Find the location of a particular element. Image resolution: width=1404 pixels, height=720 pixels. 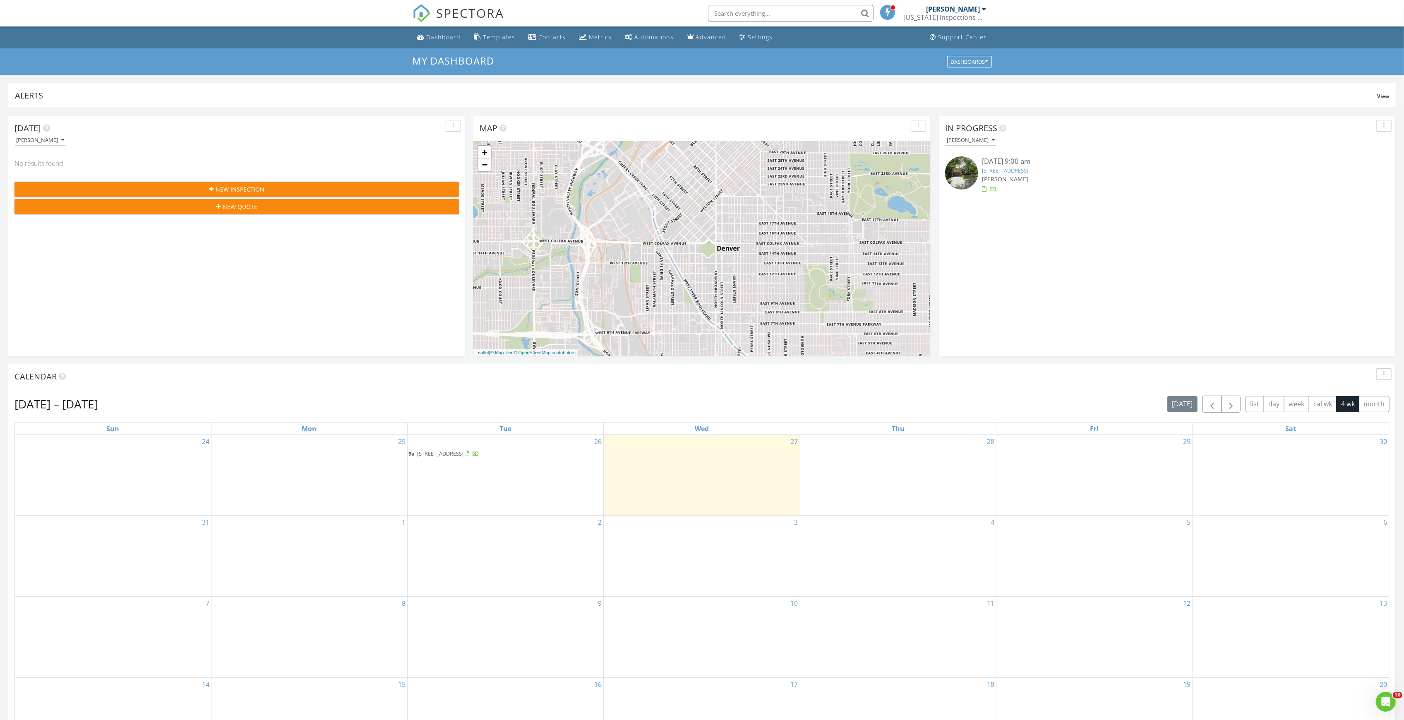

td: Go to September 3, 2025 is located at coordinates (702, 556).